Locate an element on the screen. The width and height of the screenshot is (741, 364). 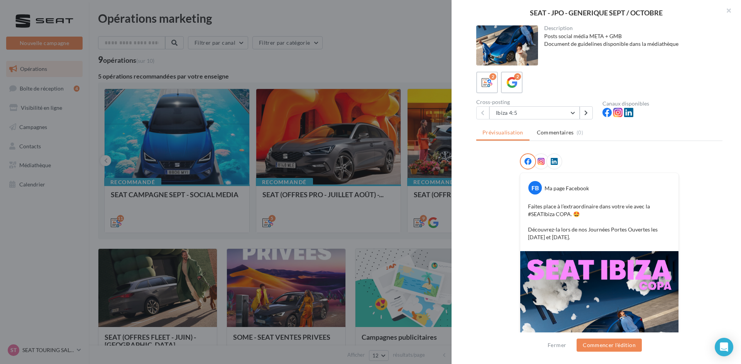
button: Ibiza 4:5 is located at coordinates (534, 113).